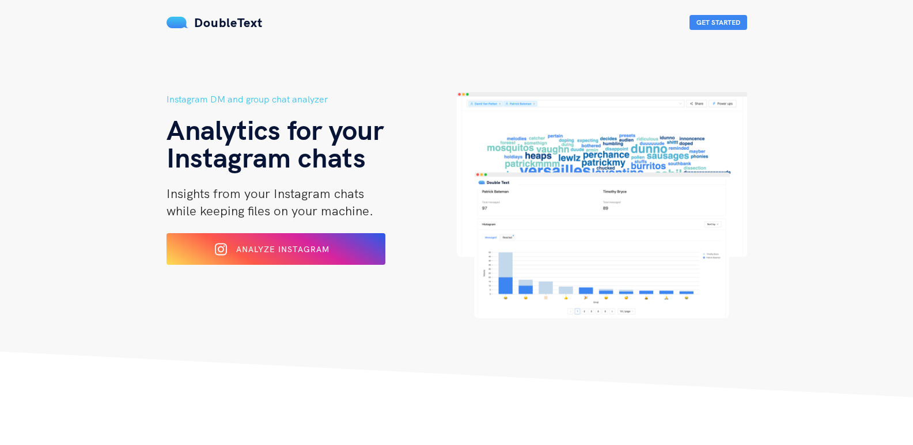 The height and width of the screenshot is (445, 913). I want to click on span: Analytics for your, so click(275, 130).